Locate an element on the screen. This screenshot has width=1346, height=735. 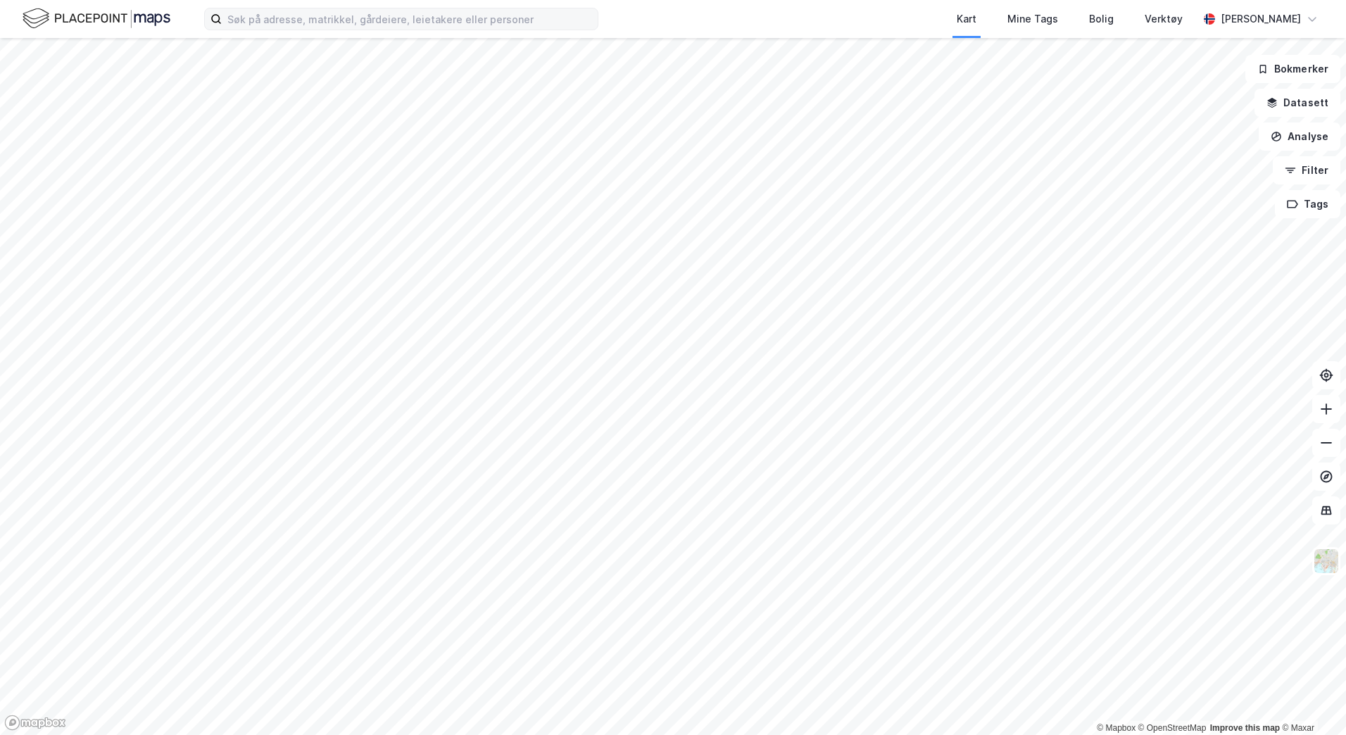
button: Analyse is located at coordinates (1299, 137).